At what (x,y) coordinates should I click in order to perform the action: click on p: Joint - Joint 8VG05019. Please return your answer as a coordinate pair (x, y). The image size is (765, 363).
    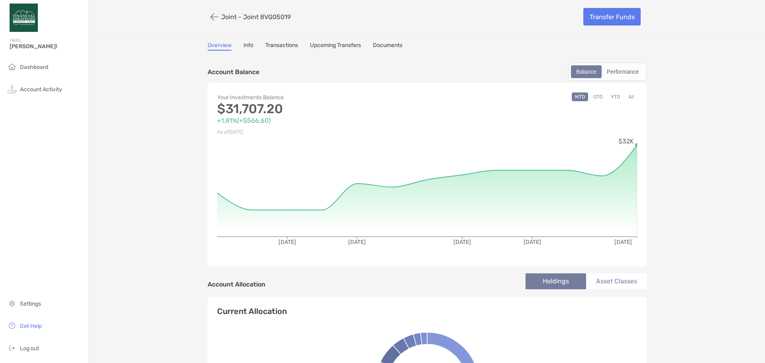
    Looking at the image, I should click on (256, 17).